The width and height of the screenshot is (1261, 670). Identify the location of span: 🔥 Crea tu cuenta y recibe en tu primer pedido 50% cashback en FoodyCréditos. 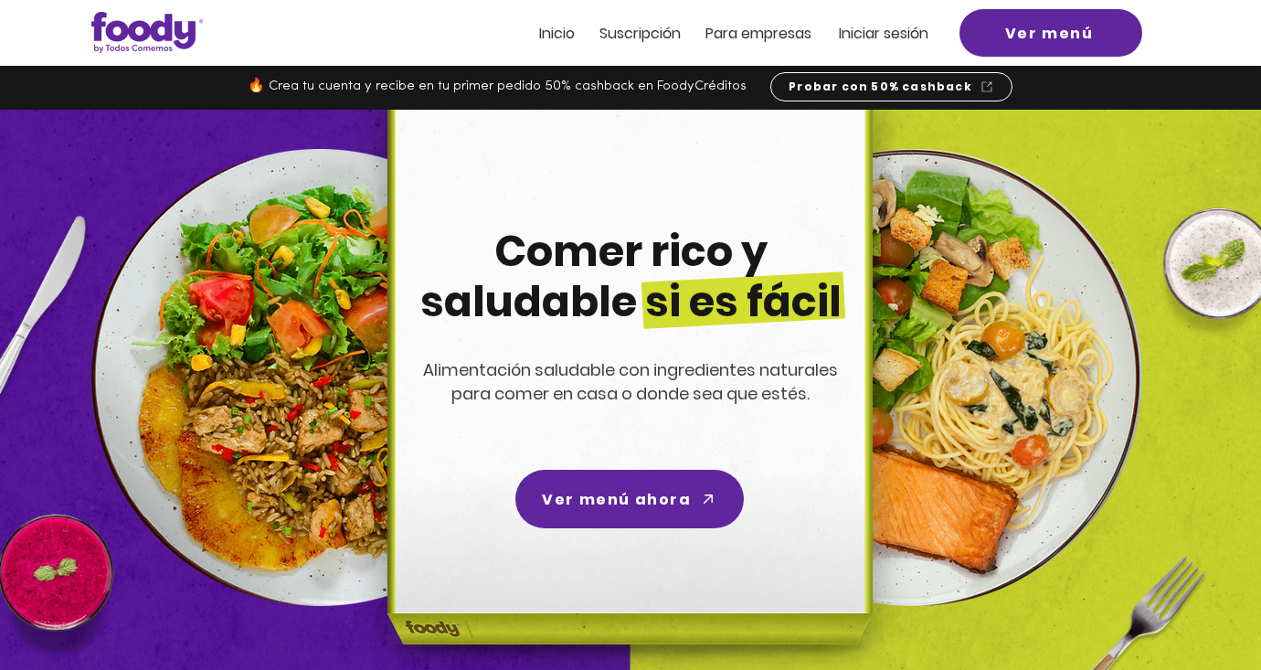
(497, 86).